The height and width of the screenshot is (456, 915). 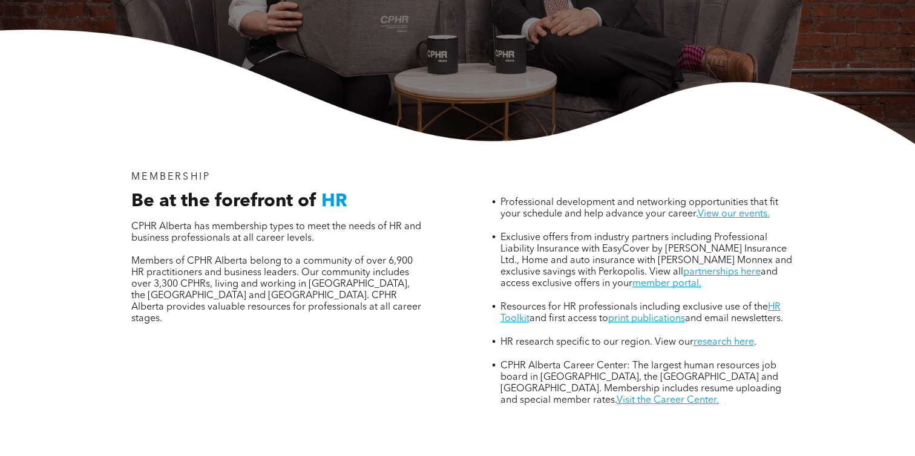 I want to click on span: Exclusive offers from industry partners including Professional Liability Insurance with EasyCover..., so click(x=646, y=255).